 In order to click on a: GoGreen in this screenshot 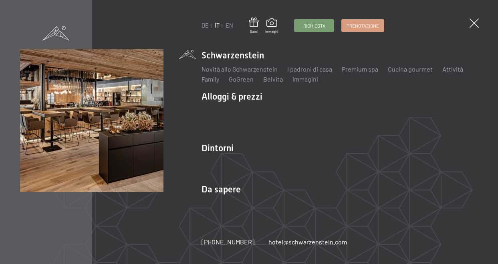, I will do `click(241, 79)`.